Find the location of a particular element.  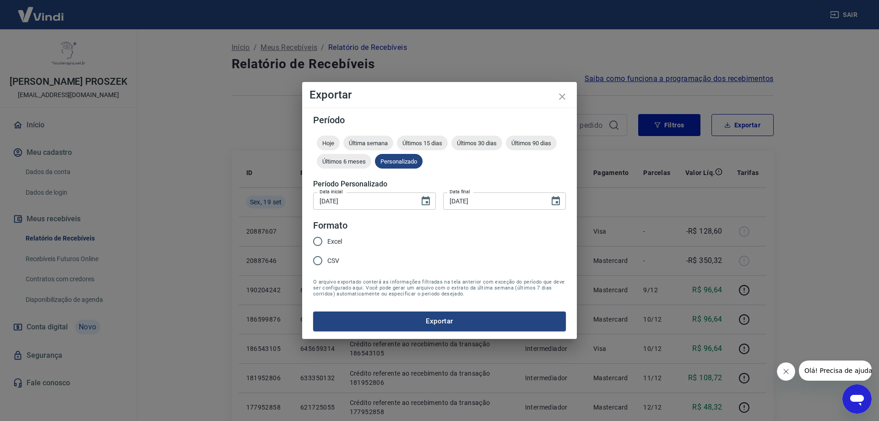

span: CSV is located at coordinates (333, 261).